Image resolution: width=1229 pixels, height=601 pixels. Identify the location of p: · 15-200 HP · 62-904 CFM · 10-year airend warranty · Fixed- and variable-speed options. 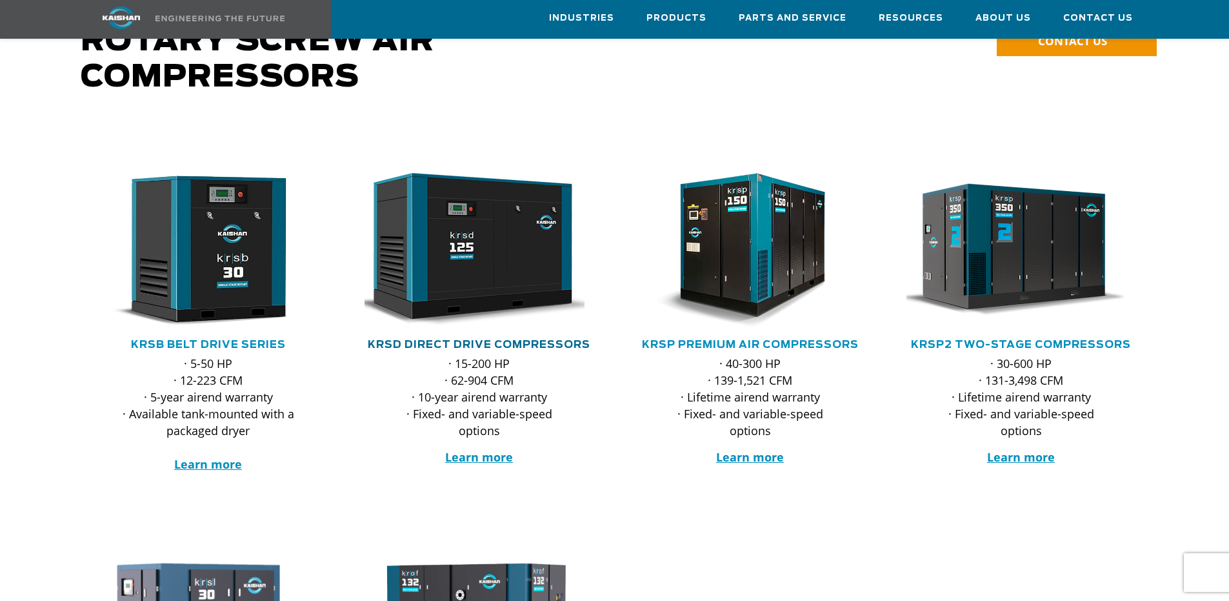
(479, 397).